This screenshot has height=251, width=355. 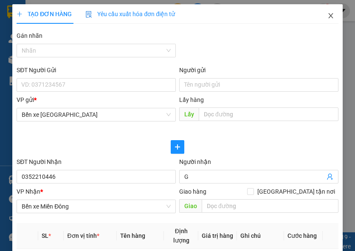 What do you see at coordinates (89, 14) in the screenshot?
I see `img: icon` at bounding box center [89, 14].